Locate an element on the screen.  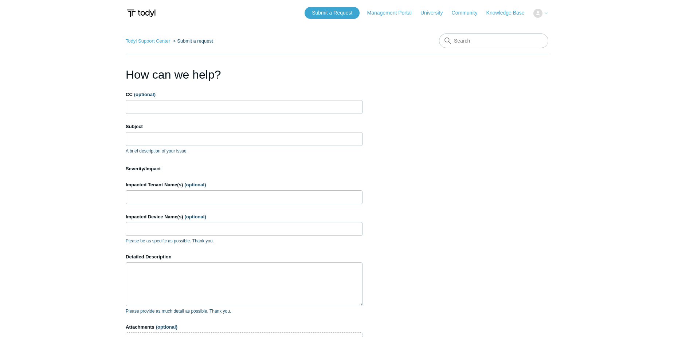
a: Knowledge Base is located at coordinates (509, 13).